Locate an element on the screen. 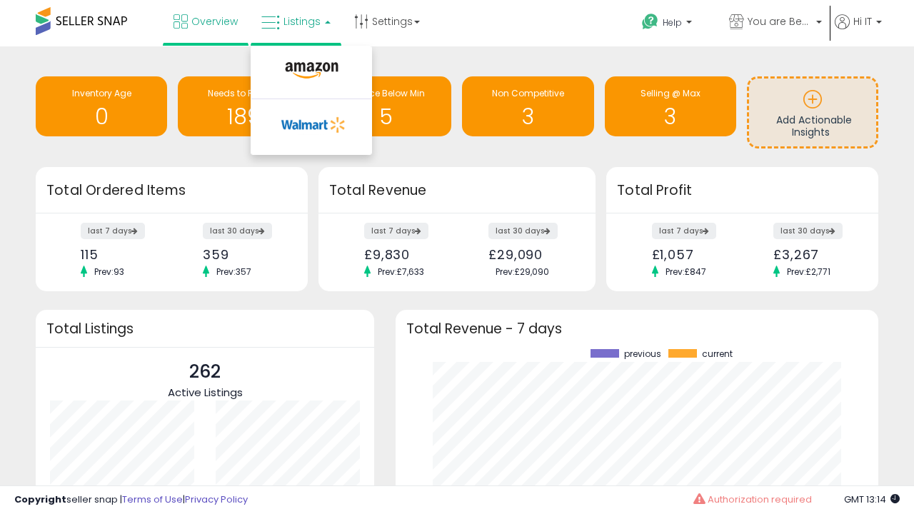  a: Needs to Reprice 189 is located at coordinates (243, 106).